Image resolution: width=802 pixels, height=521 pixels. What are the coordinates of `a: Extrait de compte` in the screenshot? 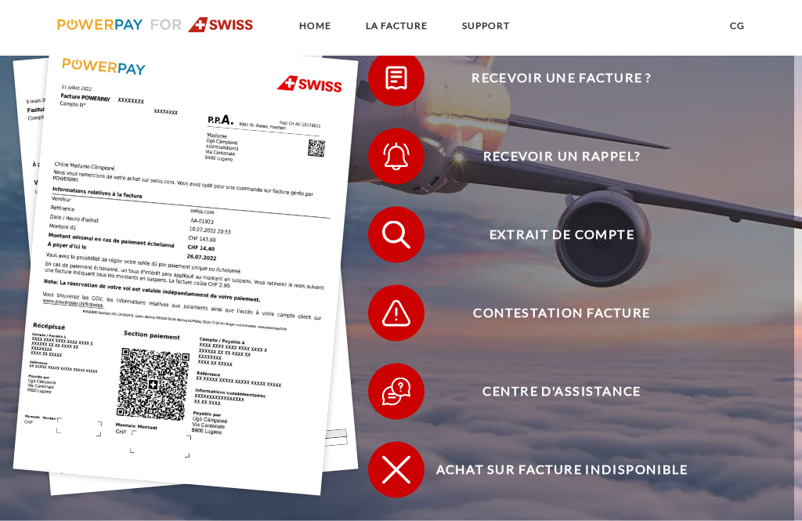 It's located at (551, 235).